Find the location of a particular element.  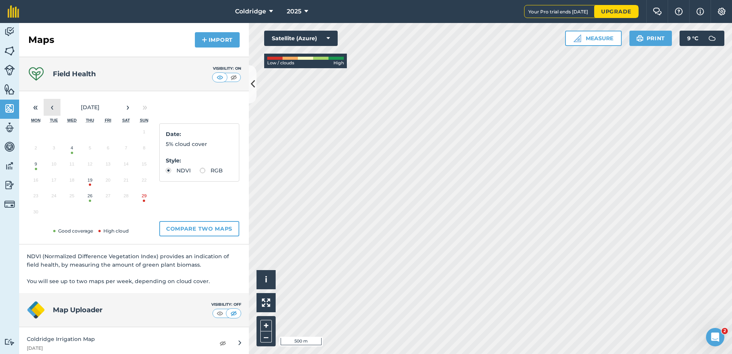

img: Four arrows, one pointing top left, one top right, one bottom right and the last bottom left is located at coordinates (266, 303).